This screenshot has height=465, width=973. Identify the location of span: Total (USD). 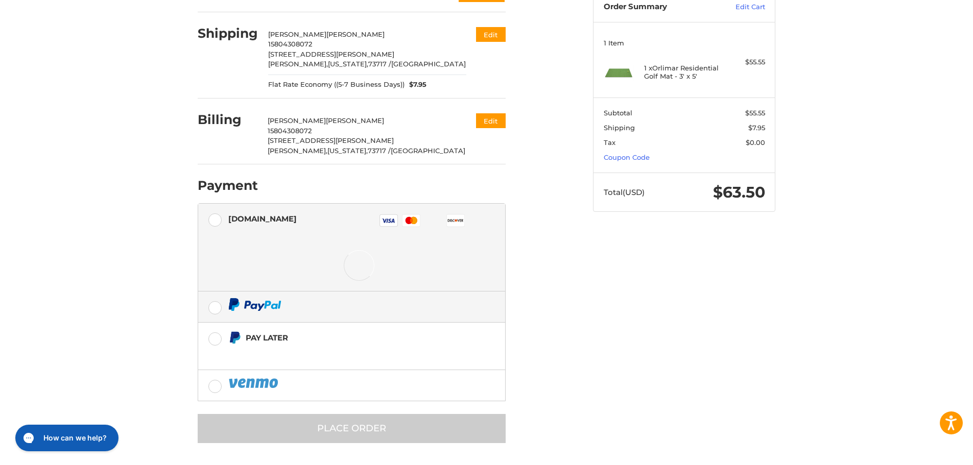
(624, 192).